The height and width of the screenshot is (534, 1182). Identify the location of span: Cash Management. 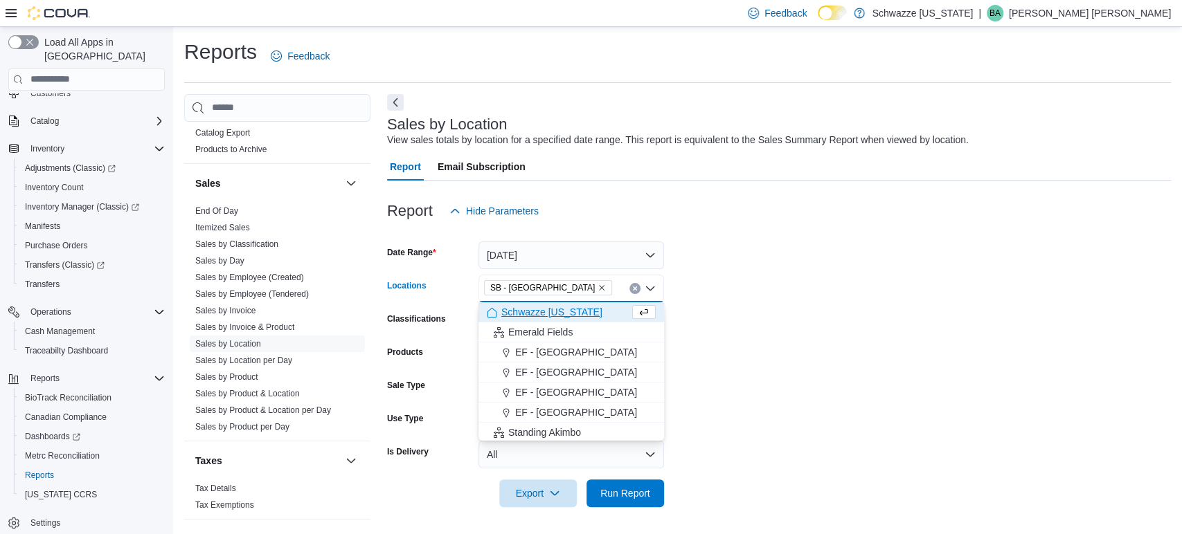
(60, 332).